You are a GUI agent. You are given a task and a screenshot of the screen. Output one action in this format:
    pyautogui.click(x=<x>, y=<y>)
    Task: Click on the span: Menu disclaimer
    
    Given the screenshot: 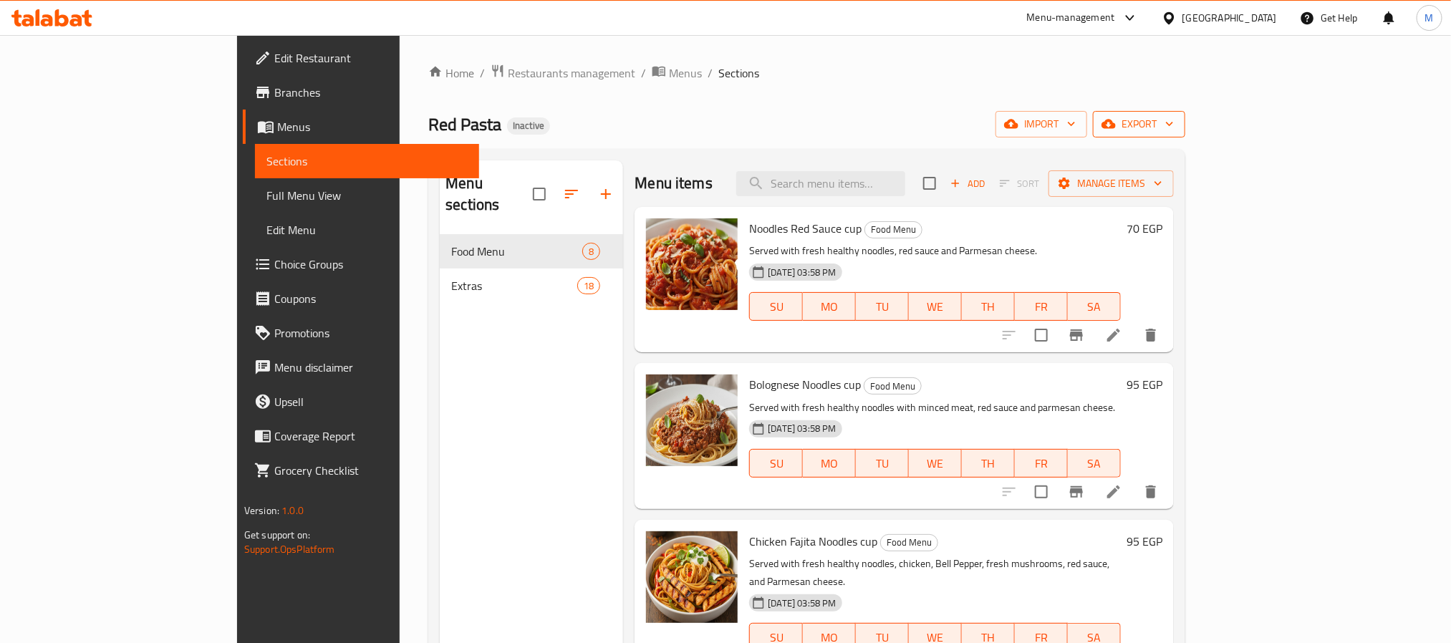 What is the action you would take?
    pyautogui.click(x=371, y=368)
    